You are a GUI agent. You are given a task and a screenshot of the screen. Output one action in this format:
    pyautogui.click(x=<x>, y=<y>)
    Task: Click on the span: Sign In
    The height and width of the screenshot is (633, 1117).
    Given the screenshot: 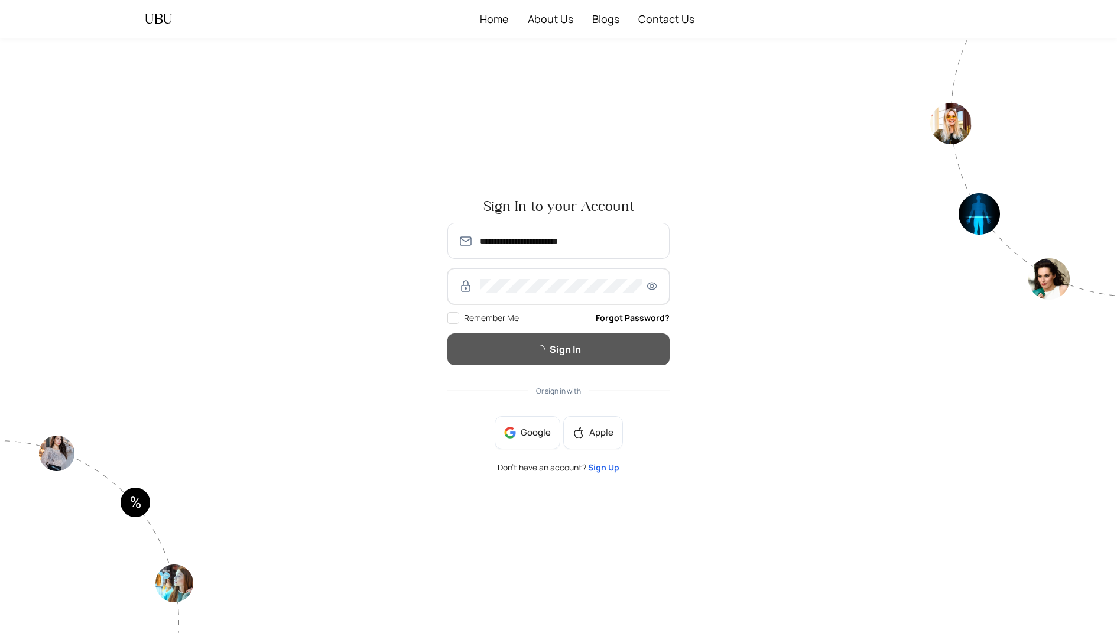 What is the action you would take?
    pyautogui.click(x=565, y=349)
    